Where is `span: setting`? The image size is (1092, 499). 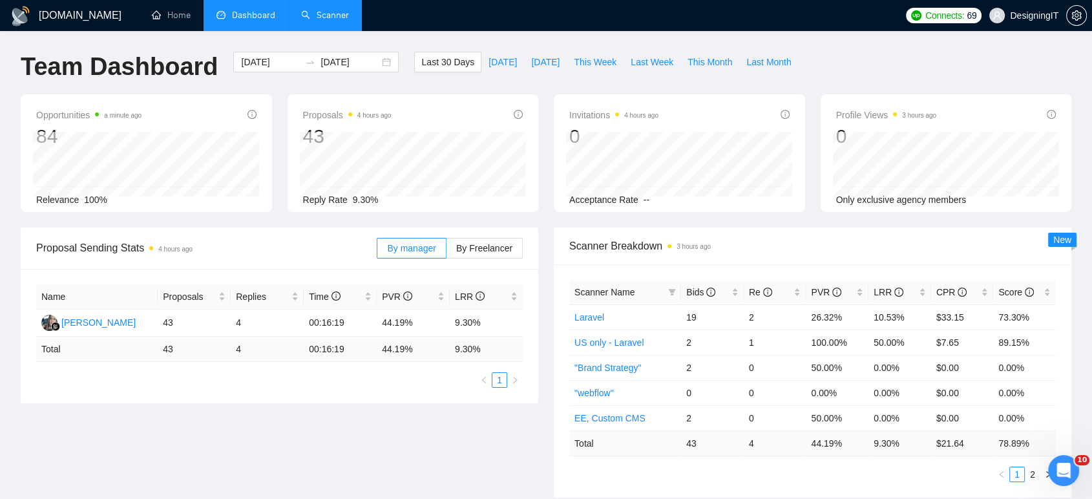 span: setting is located at coordinates (1077, 16).